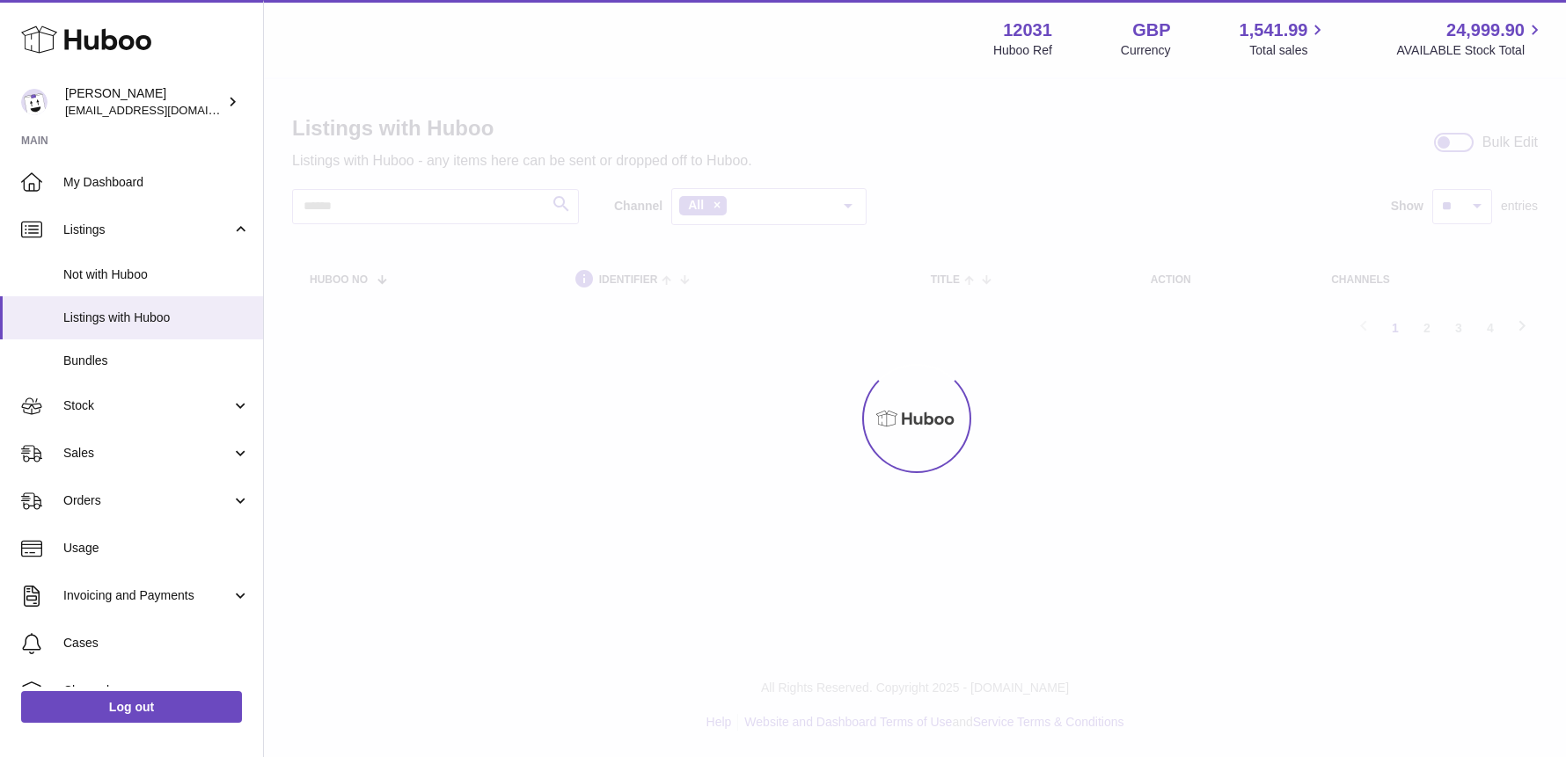  Describe the element at coordinates (147, 596) in the screenshot. I see `span: Invoicing and Payments` at that location.